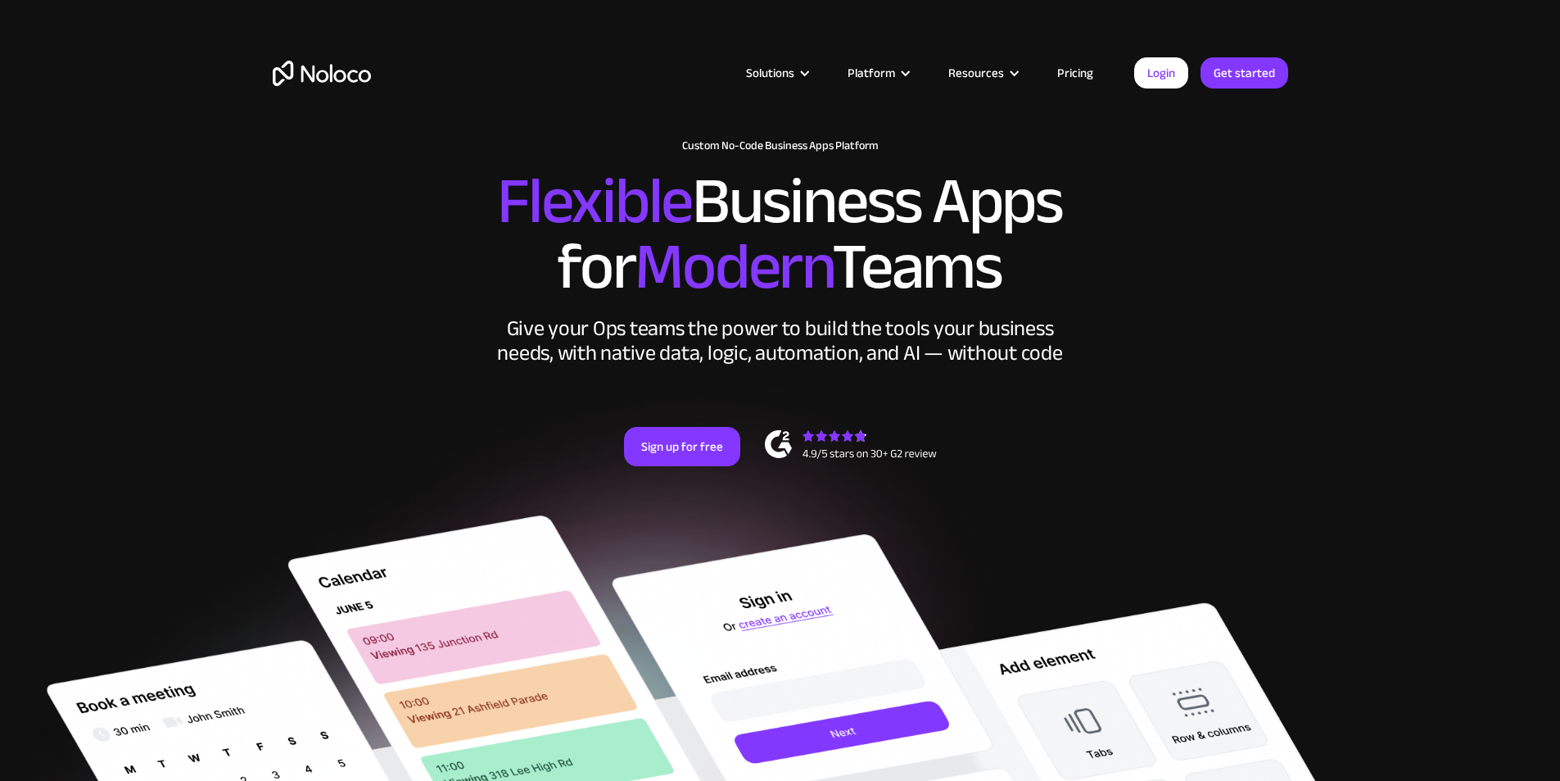 The height and width of the screenshot is (781, 1560). What do you see at coordinates (1076, 73) in the screenshot?
I see `a: Pricing` at bounding box center [1076, 73].